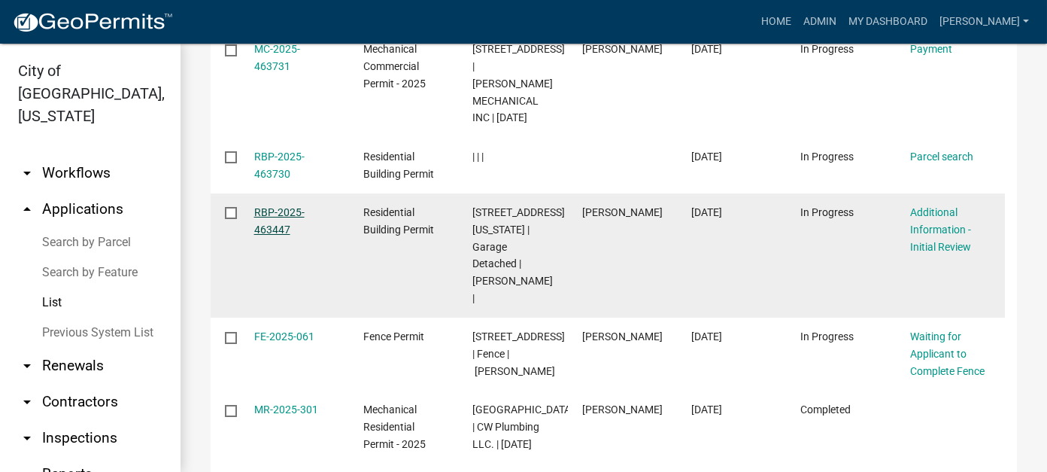 This screenshot has height=472, width=1047. I want to click on a: Home, so click(776, 22).